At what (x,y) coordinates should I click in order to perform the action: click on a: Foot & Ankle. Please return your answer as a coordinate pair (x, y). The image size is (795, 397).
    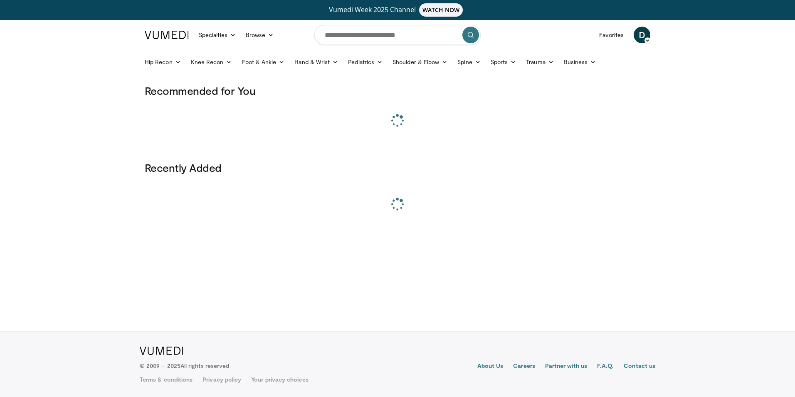
    Looking at the image, I should click on (263, 62).